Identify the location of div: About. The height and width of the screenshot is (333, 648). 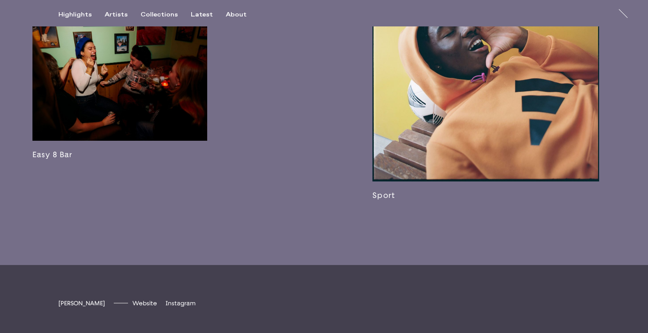
(236, 15).